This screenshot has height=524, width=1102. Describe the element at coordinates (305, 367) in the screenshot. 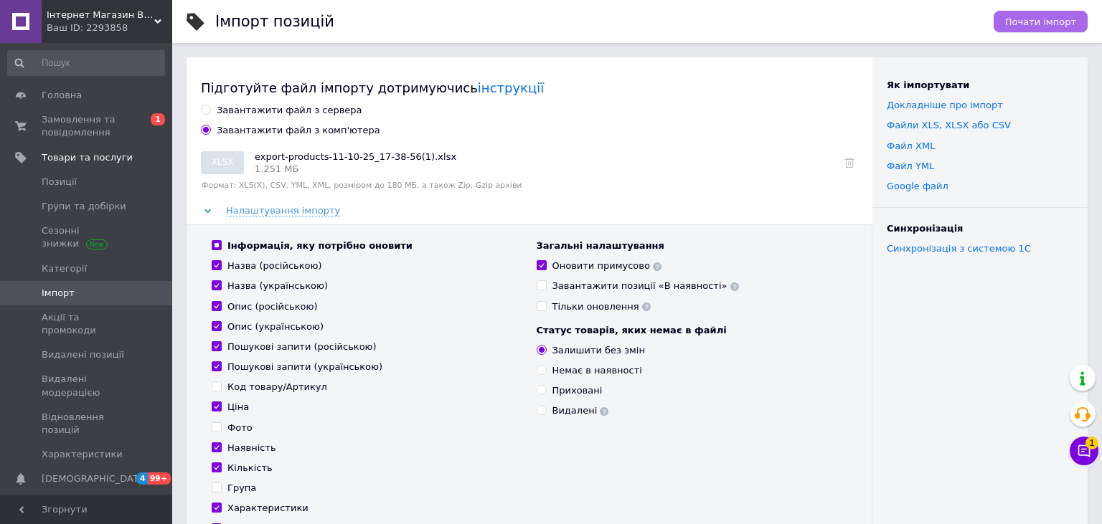

I see `div: Пошукові запити (українською)` at that location.